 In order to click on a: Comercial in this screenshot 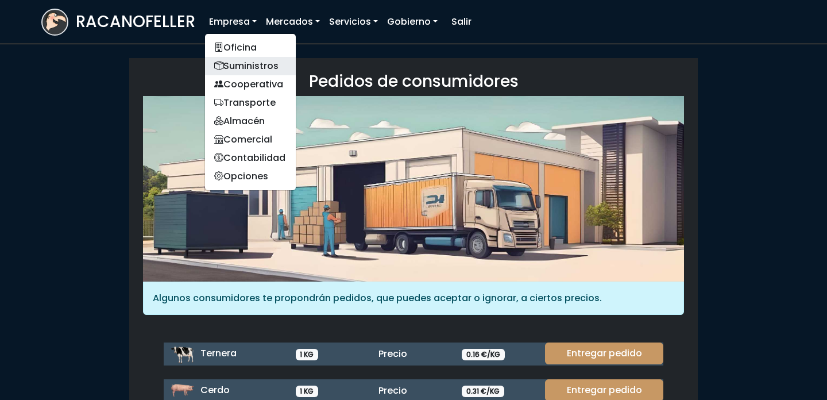, I will do `click(250, 140)`.